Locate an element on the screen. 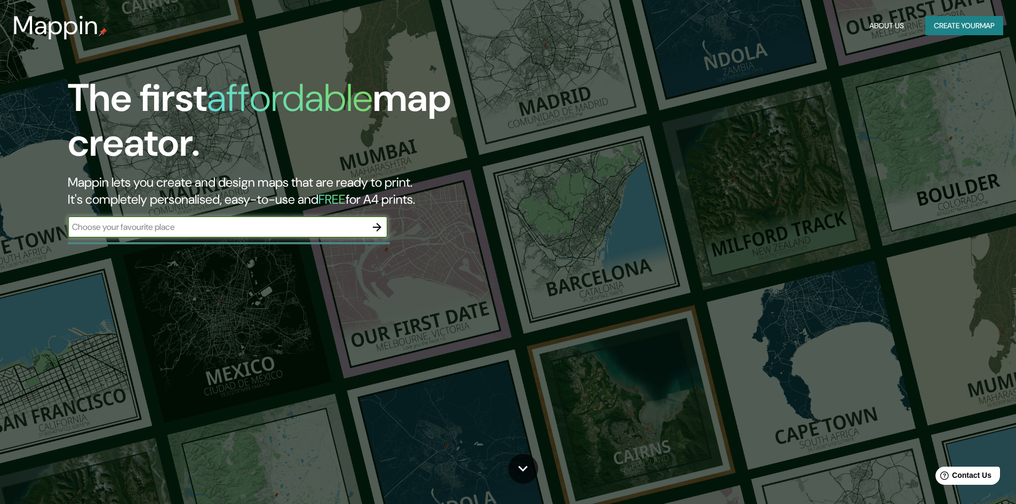 This screenshot has width=1016, height=504. img: mappin-pin is located at coordinates (103, 32).